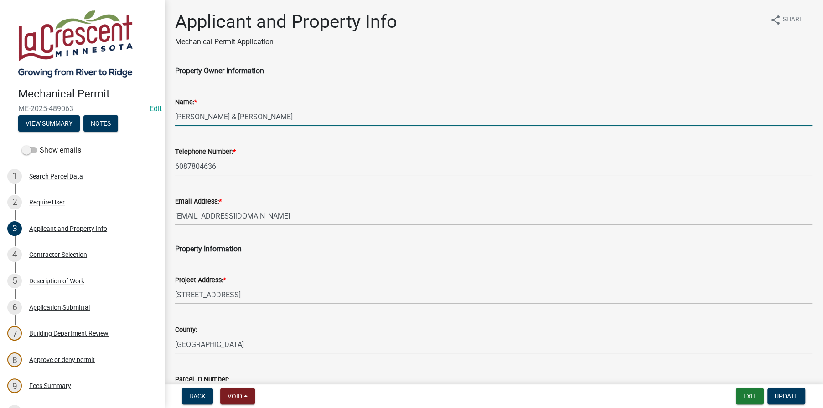  I want to click on div: 4, so click(15, 255).